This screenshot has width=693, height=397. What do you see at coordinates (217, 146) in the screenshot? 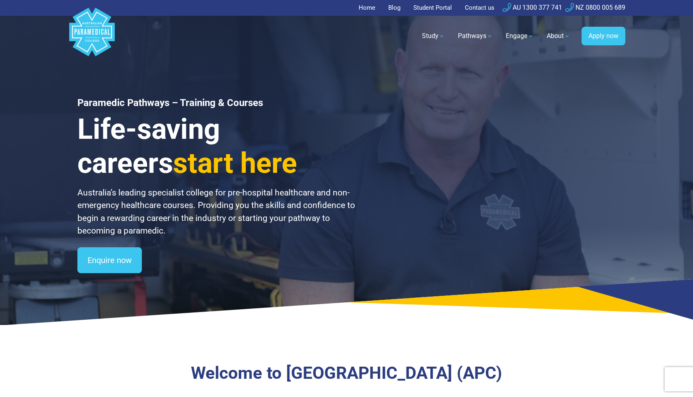
I see `h3: Life-saving careers` at bounding box center [217, 146].